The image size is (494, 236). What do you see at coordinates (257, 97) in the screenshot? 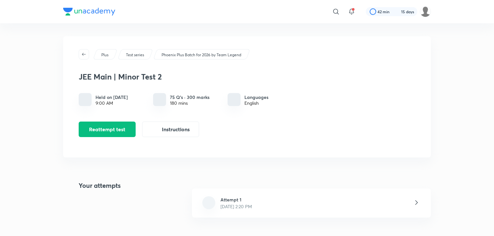
I see `h6: Languages` at bounding box center [257, 97].